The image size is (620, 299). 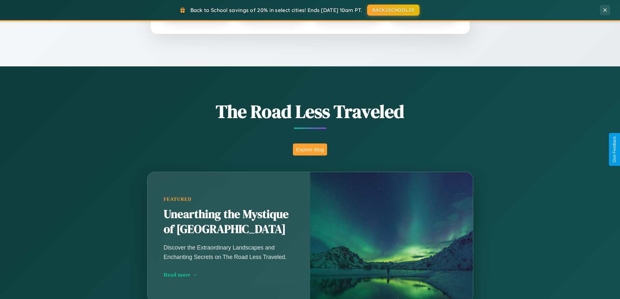 I want to click on div: Featured, so click(x=229, y=199).